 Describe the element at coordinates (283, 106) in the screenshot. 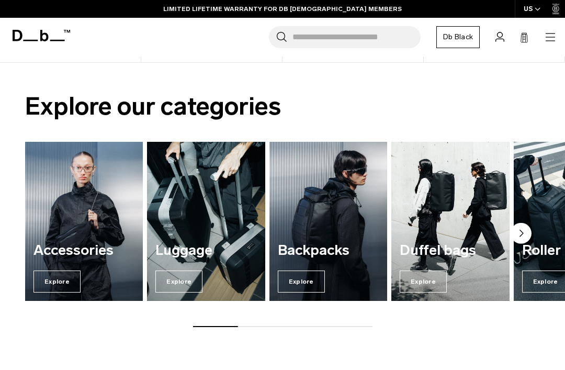

I see `h2: Explore our categories` at that location.